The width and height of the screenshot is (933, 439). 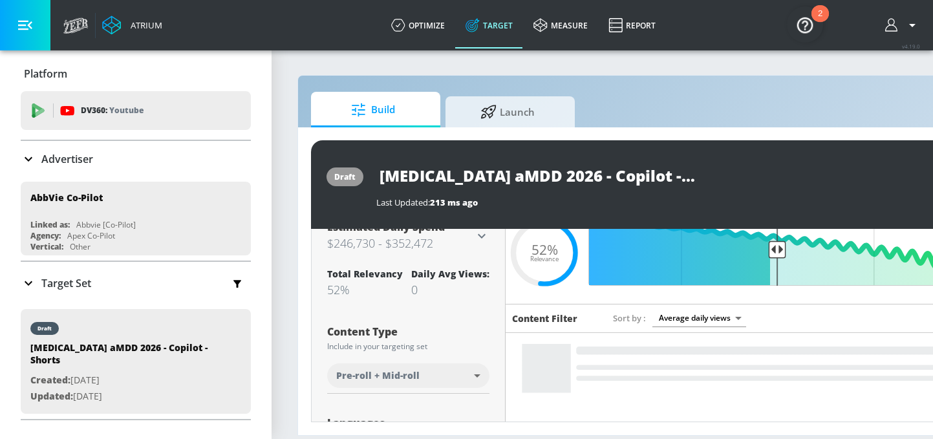 What do you see at coordinates (106, 224) in the screenshot?
I see `div: Abbvie [Co-Pilot]` at bounding box center [106, 224].